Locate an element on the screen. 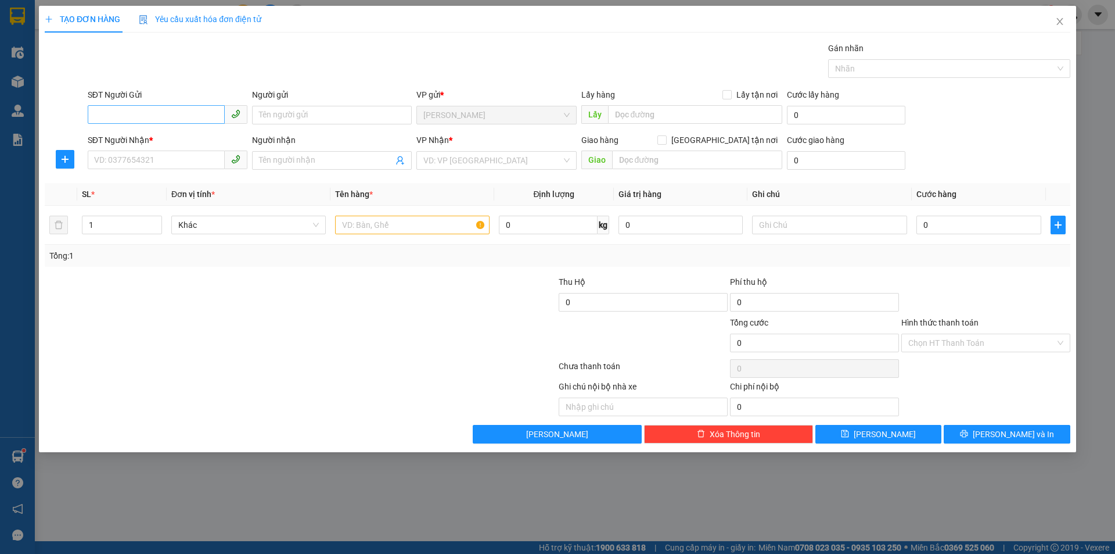 This screenshot has width=1115, height=554. span: SL is located at coordinates (87, 194).